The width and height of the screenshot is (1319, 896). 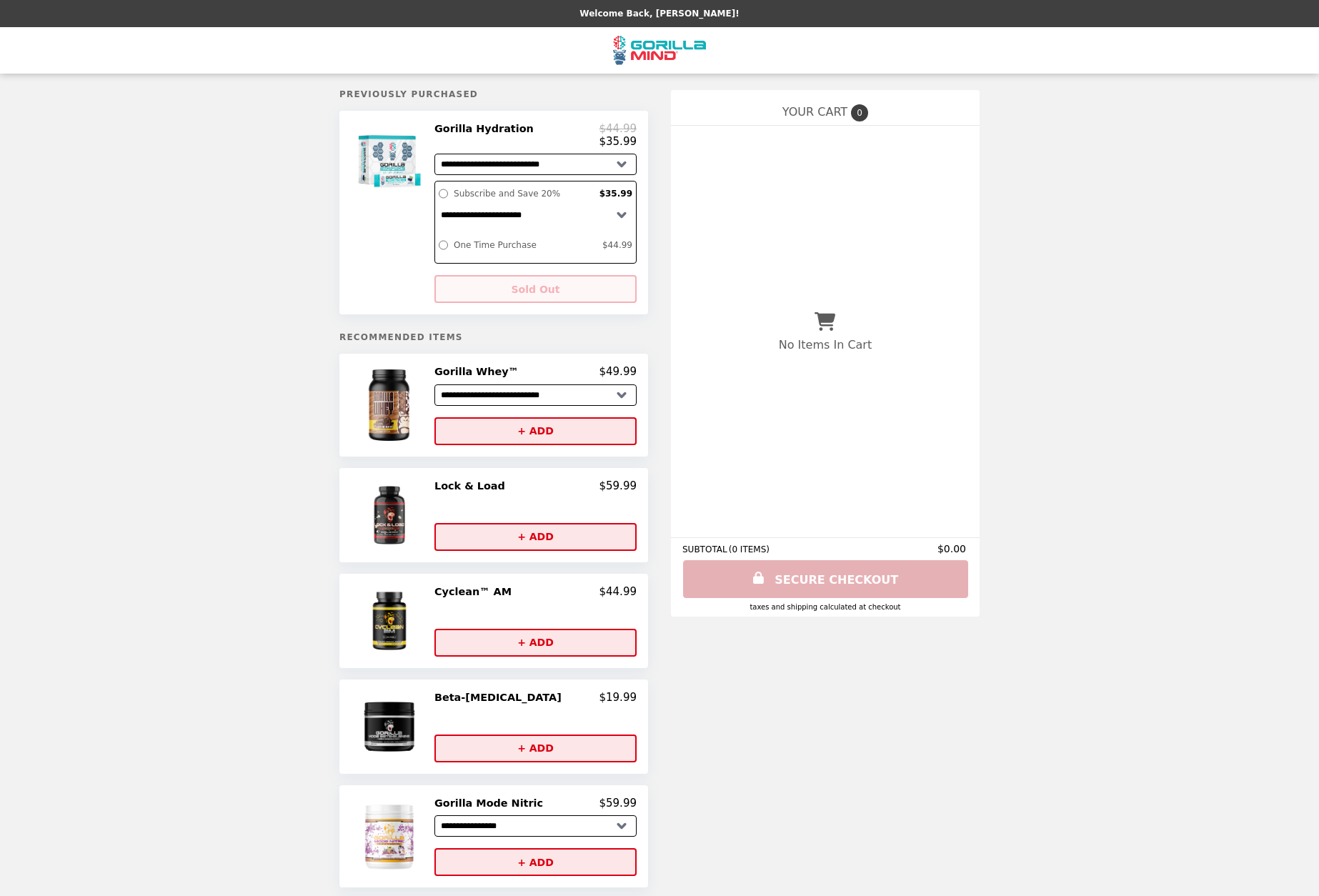 What do you see at coordinates (494, 95) in the screenshot?
I see `h5: Previously Purchased` at bounding box center [494, 95].